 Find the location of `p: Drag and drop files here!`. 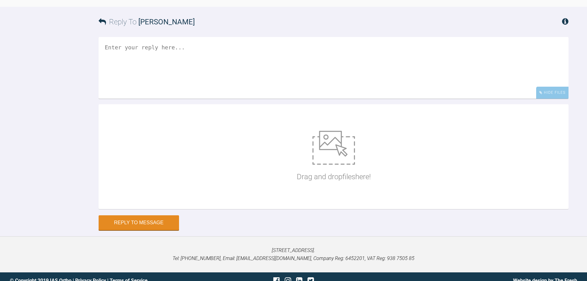

p: Drag and drop files here! is located at coordinates (334, 177).